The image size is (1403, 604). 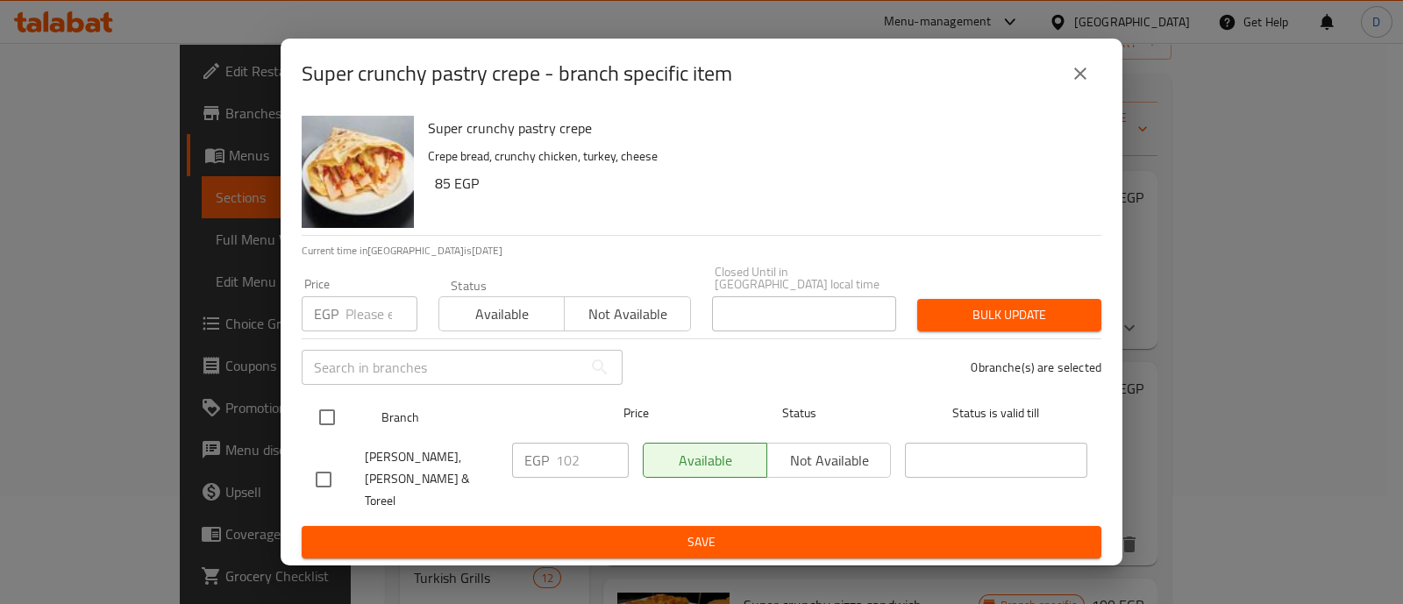 What do you see at coordinates (627, 314) in the screenshot?
I see `span: Not available` at bounding box center [627, 314].